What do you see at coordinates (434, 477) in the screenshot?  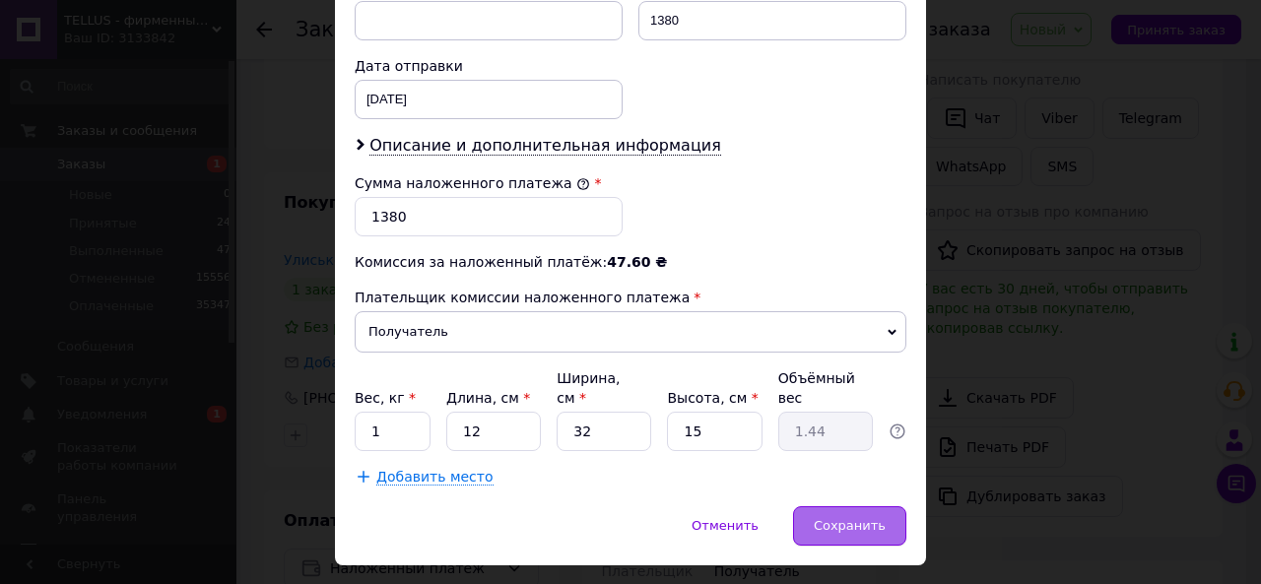 I see `span: Добавить место` at bounding box center [434, 477].